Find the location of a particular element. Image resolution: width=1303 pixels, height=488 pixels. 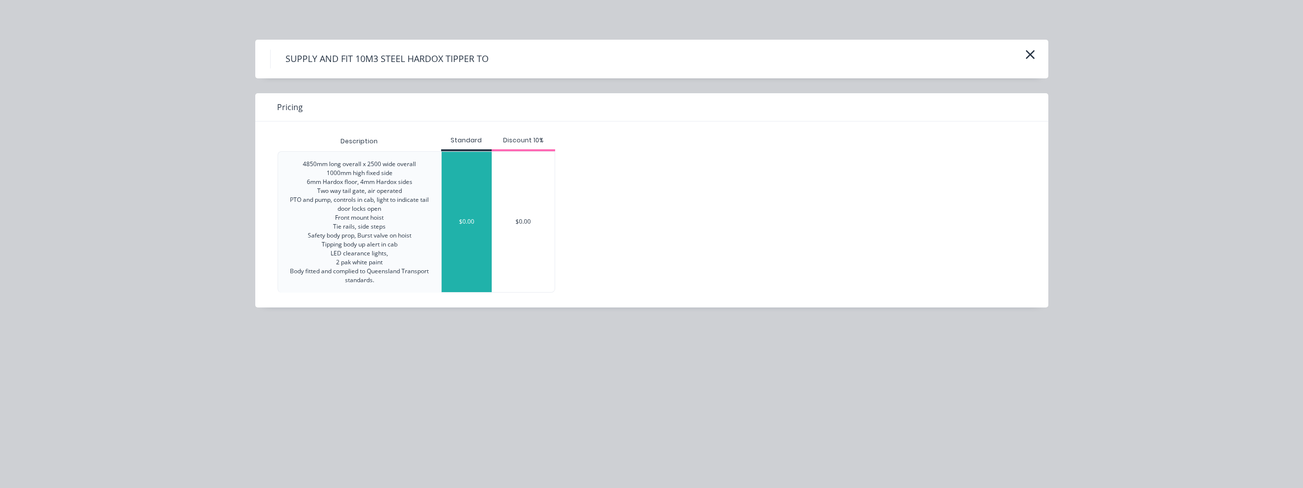

span: Pricing is located at coordinates (290, 107).